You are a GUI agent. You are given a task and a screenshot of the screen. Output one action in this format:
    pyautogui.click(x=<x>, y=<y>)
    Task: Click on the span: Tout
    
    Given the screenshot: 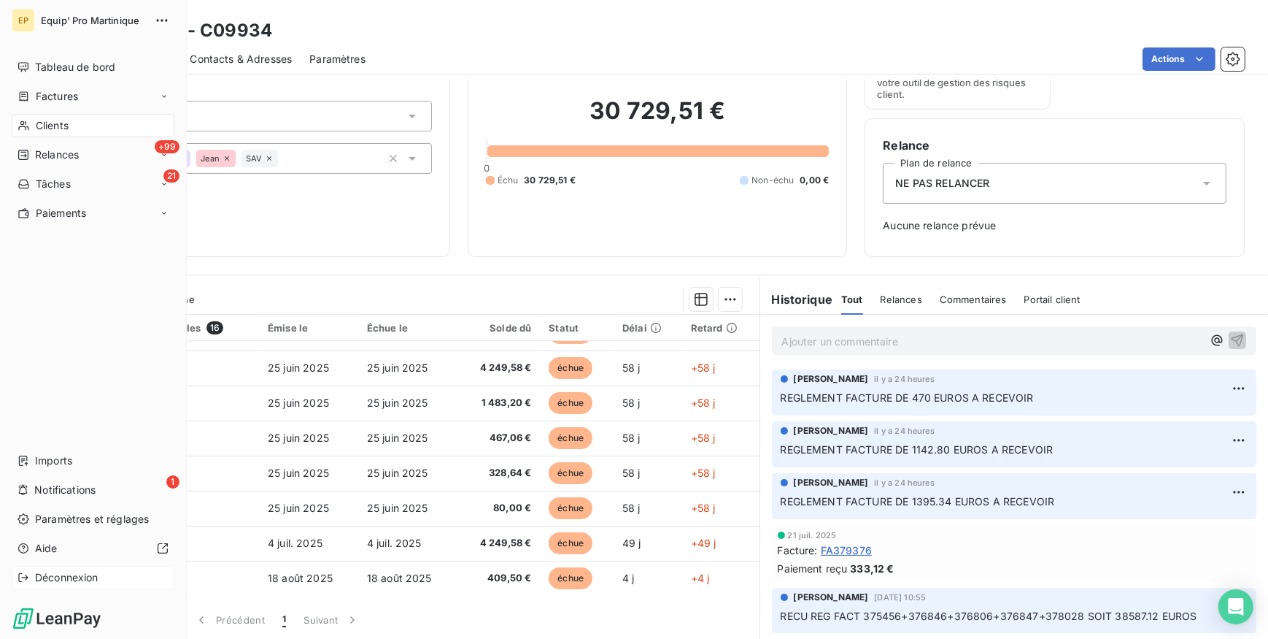 What is the action you would take?
    pyautogui.click(x=852, y=299)
    